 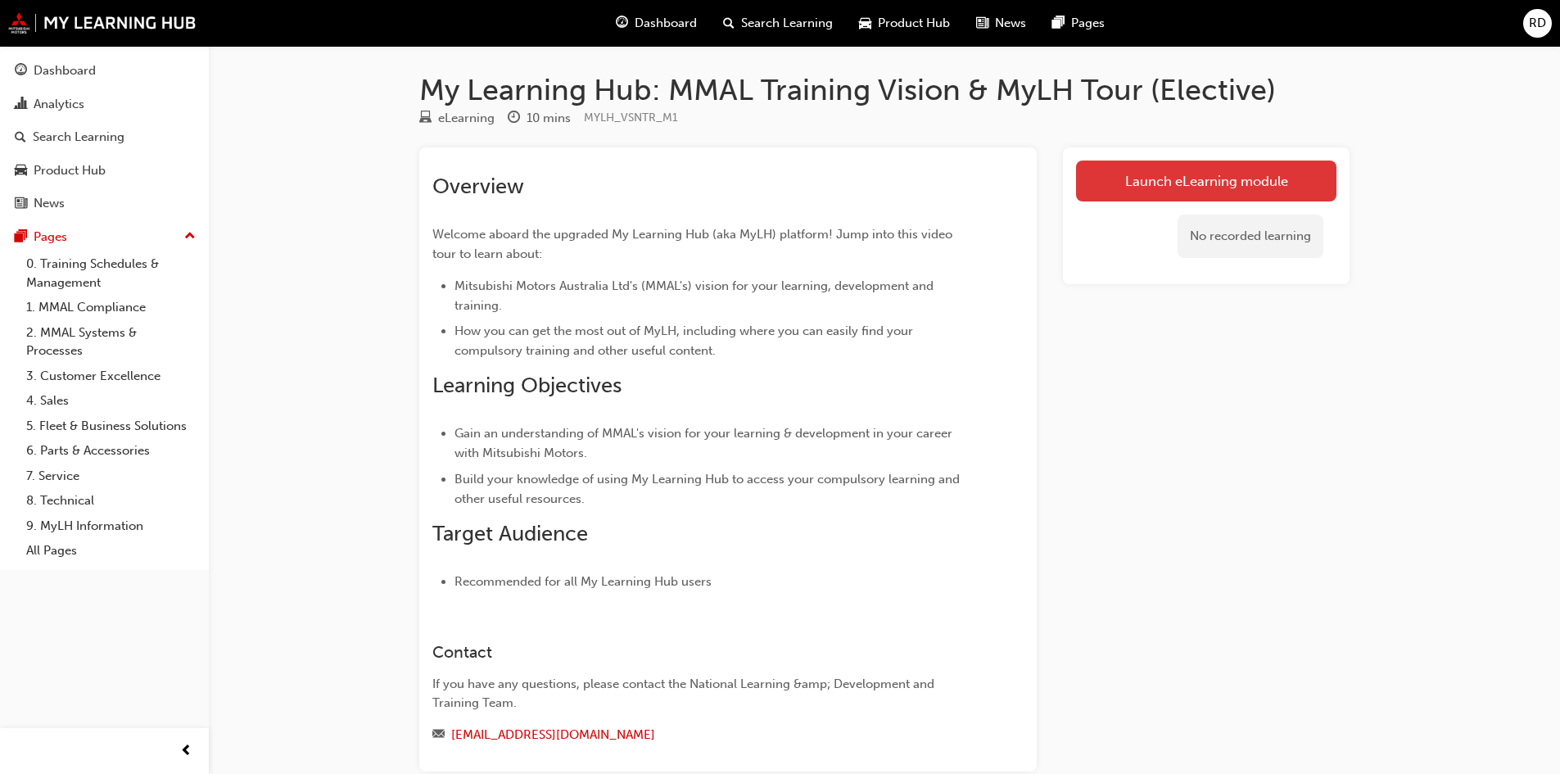 What do you see at coordinates (709, 489) in the screenshot?
I see `span: Build your knowledge of using My Learning Hub to access your compulsory learning and other useful...` at bounding box center [709, 489].